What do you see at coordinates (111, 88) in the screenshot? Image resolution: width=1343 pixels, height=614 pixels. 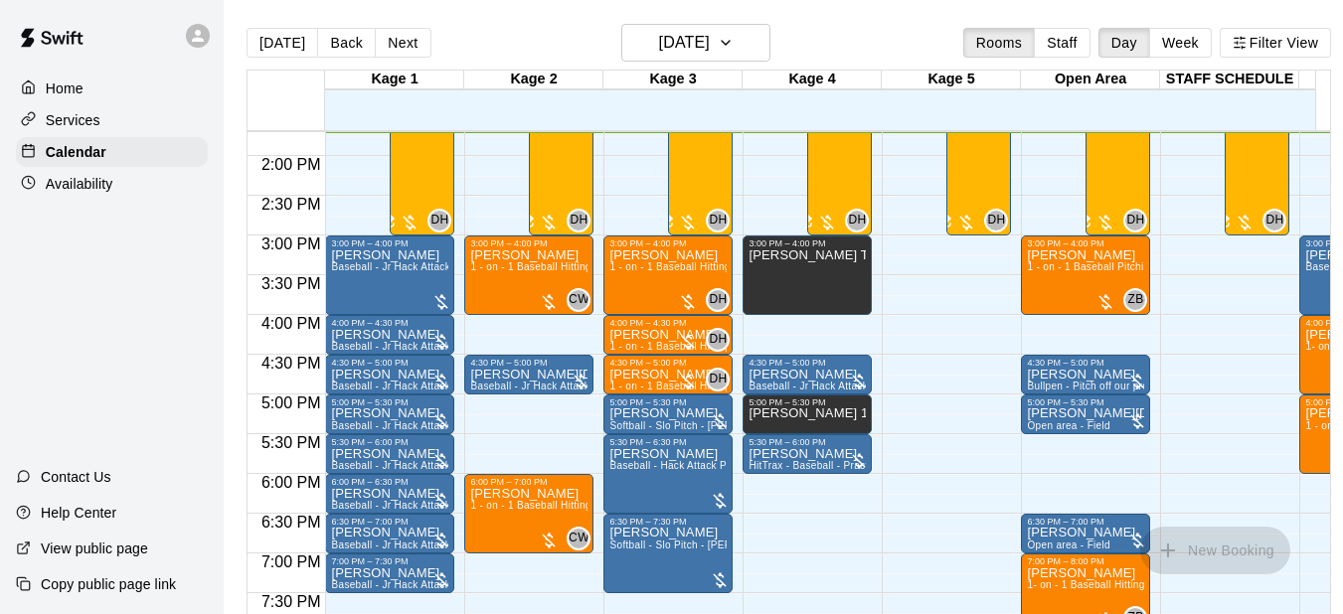 I see `a: Home` at bounding box center [111, 88].